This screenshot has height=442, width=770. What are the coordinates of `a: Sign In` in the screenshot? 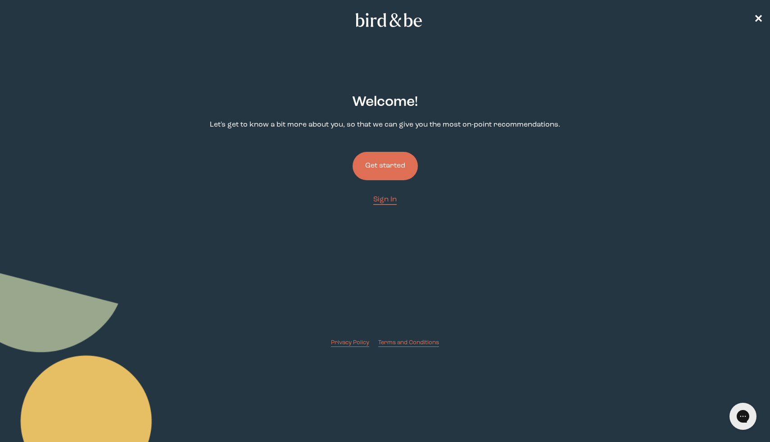 It's located at (385, 199).